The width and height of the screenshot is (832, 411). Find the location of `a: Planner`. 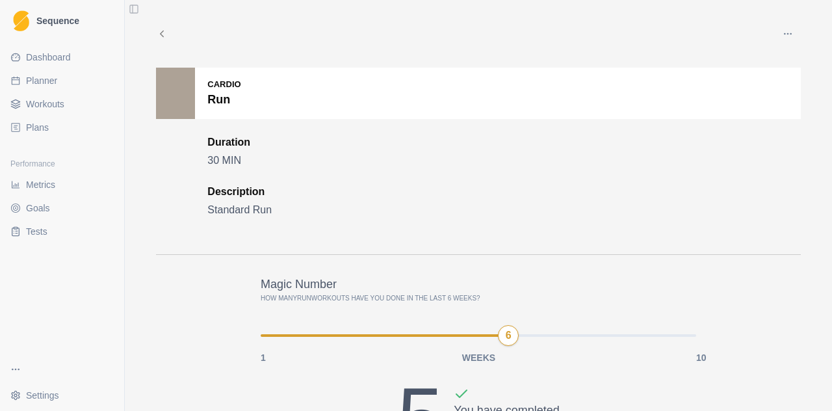

a: Planner is located at coordinates (62, 81).